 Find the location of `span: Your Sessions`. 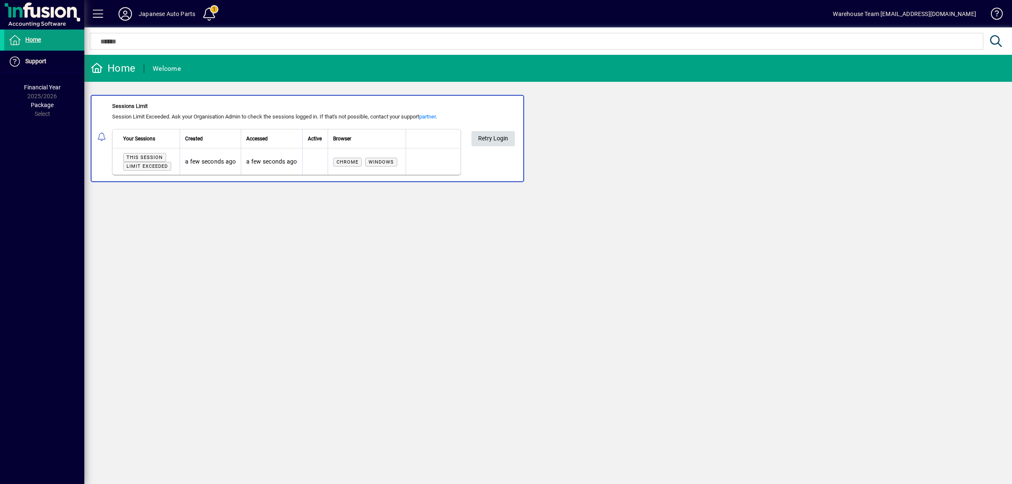

span: Your Sessions is located at coordinates (139, 139).